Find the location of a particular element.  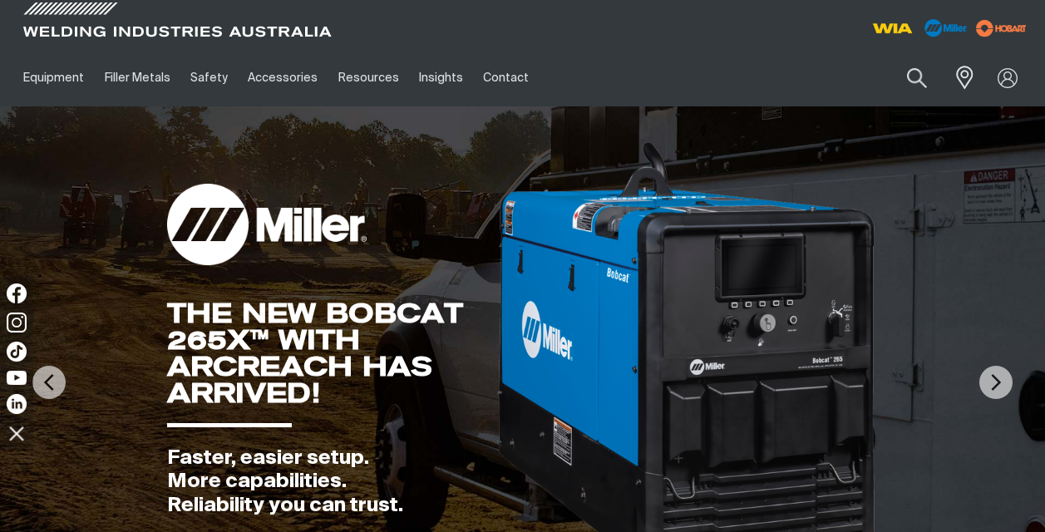

a: miller is located at coordinates (1001, 28).